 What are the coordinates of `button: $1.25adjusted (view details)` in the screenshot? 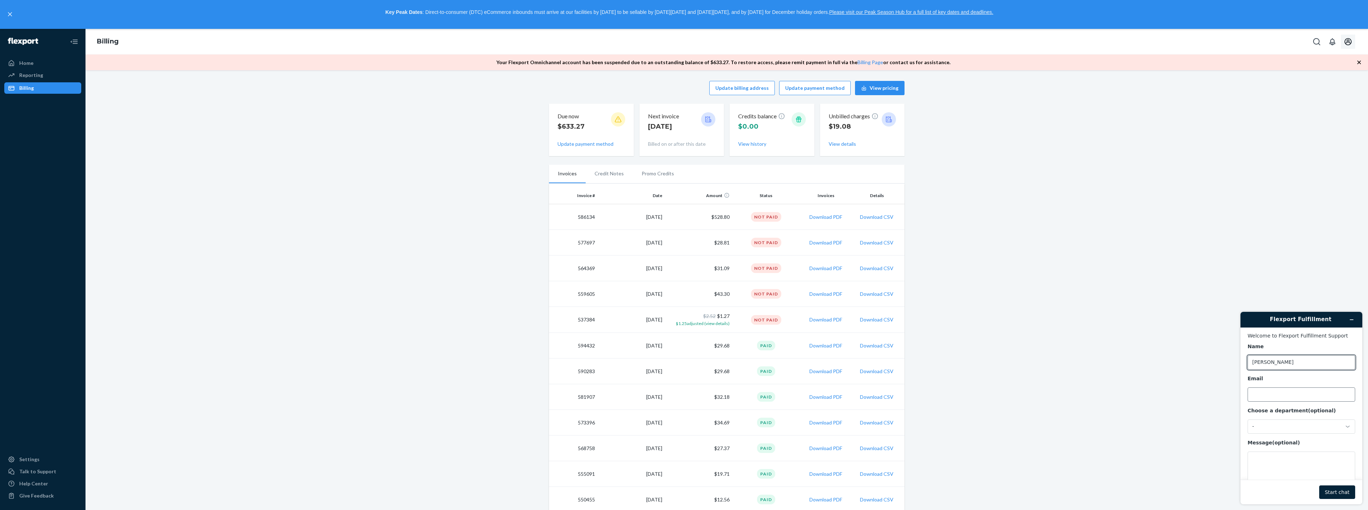 It's located at (702, 323).